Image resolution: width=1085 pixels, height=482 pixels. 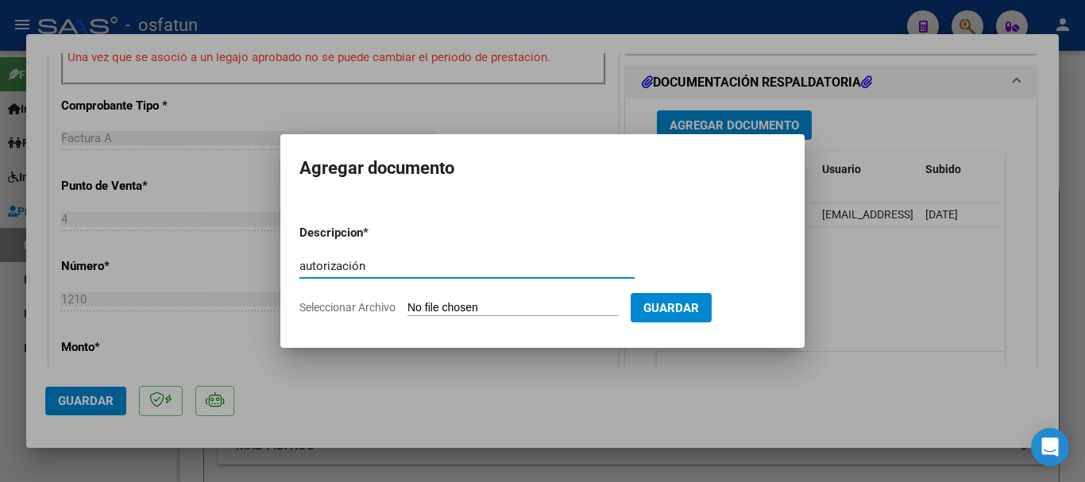 What do you see at coordinates (347, 307) in the screenshot?
I see `span: Seleccionar Archivo` at bounding box center [347, 307].